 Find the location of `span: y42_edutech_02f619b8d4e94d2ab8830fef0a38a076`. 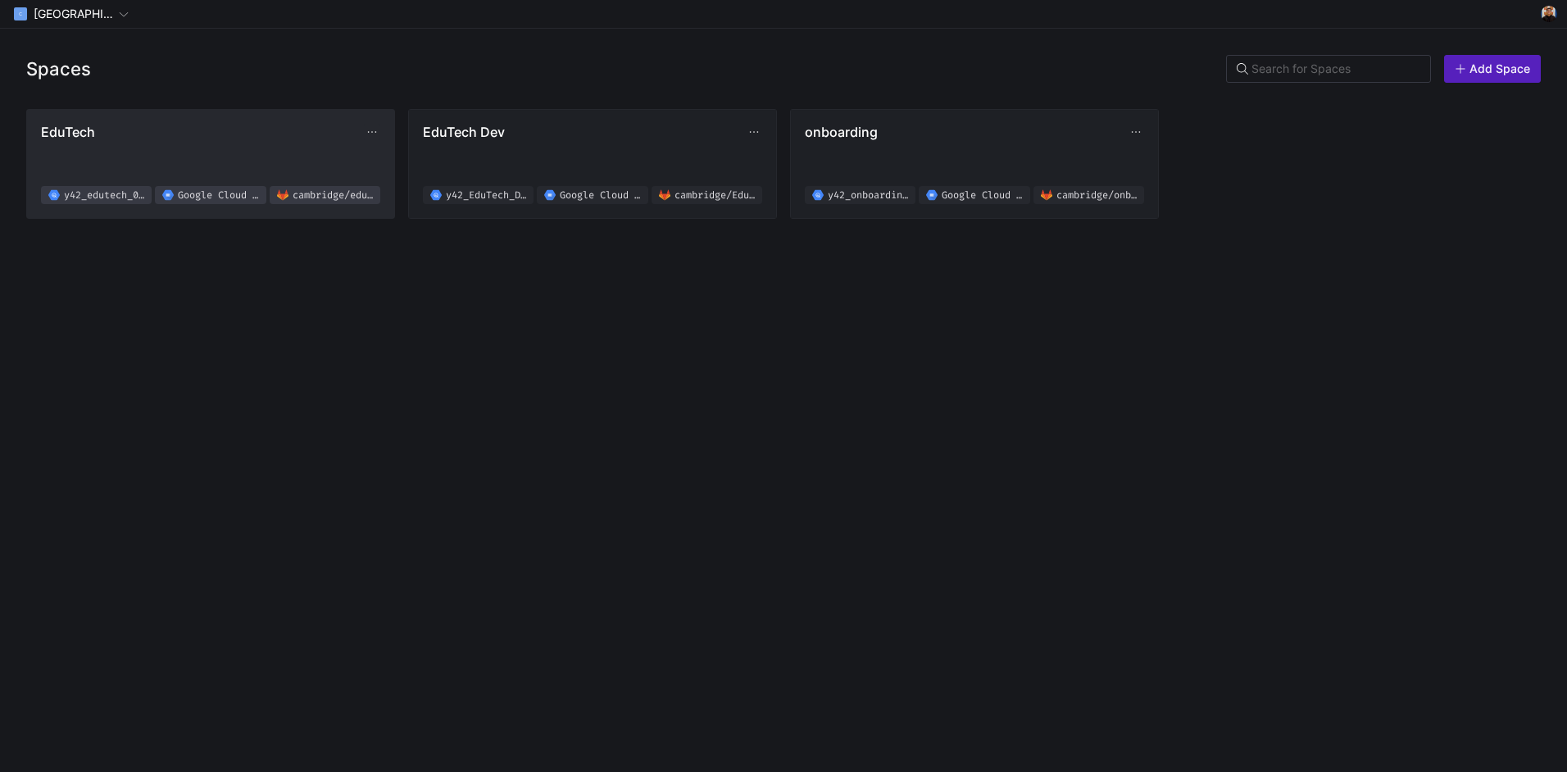

span: y42_edutech_02f619b8d4e94d2ab8830fef0a38a076 is located at coordinates (106, 195).